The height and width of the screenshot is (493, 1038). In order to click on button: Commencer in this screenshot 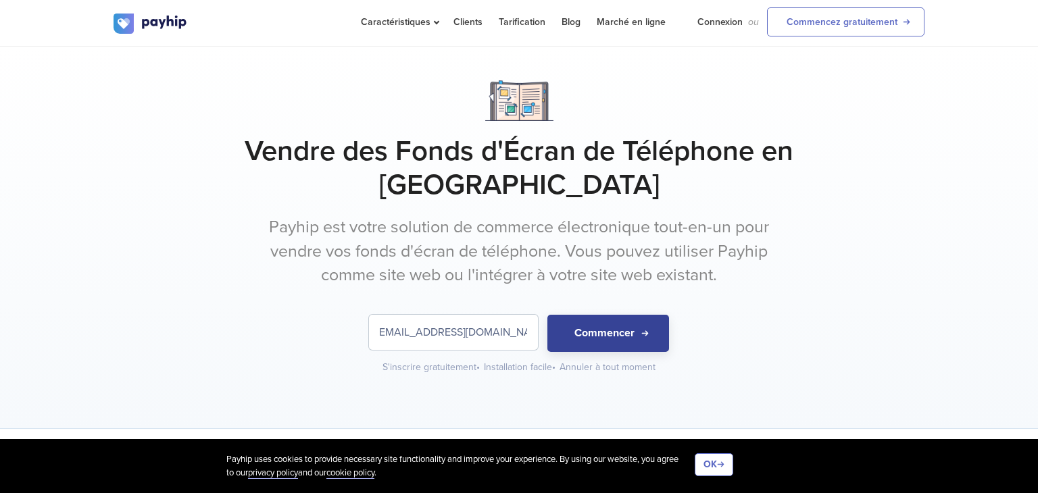, I will do `click(608, 333)`.